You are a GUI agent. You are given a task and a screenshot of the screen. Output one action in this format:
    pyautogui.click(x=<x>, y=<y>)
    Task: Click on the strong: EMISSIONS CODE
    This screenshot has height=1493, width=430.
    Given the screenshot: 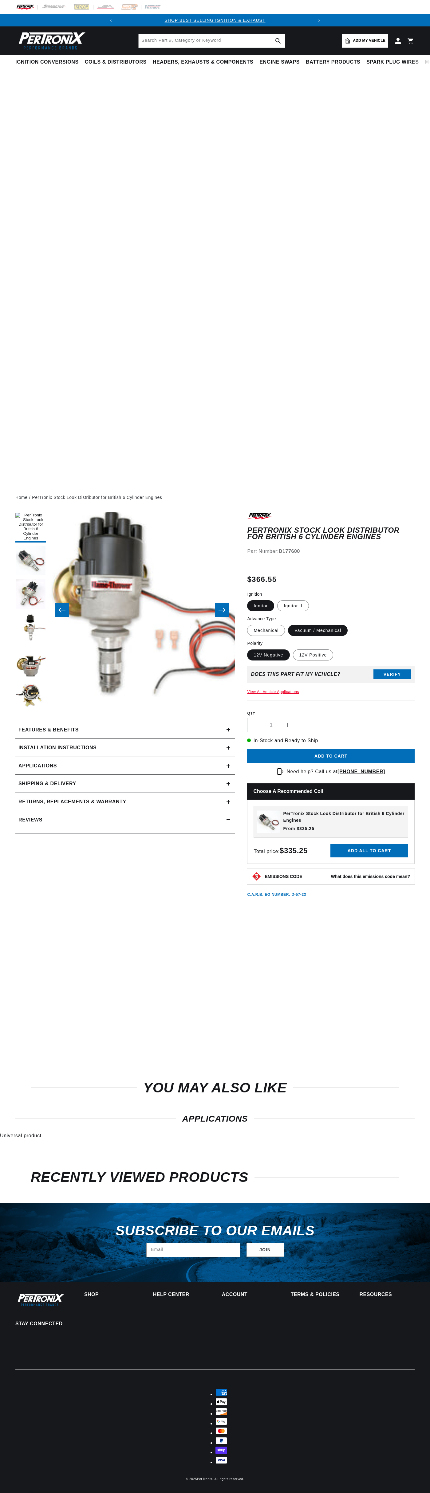 What is the action you would take?
    pyautogui.click(x=283, y=877)
    